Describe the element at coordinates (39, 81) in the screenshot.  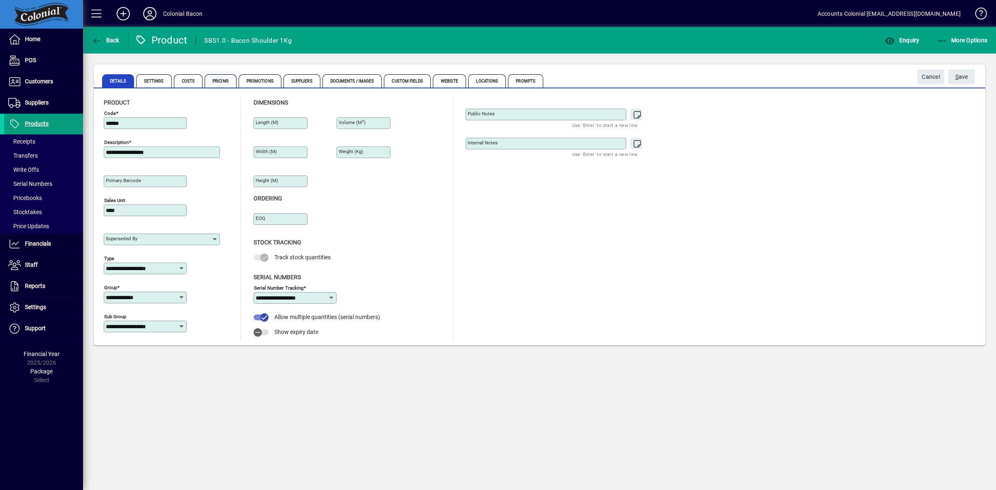
I see `span: Customers` at that location.